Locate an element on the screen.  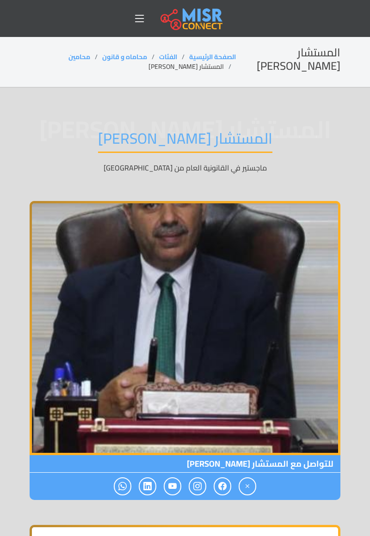
a: محامين is located at coordinates (79, 57).